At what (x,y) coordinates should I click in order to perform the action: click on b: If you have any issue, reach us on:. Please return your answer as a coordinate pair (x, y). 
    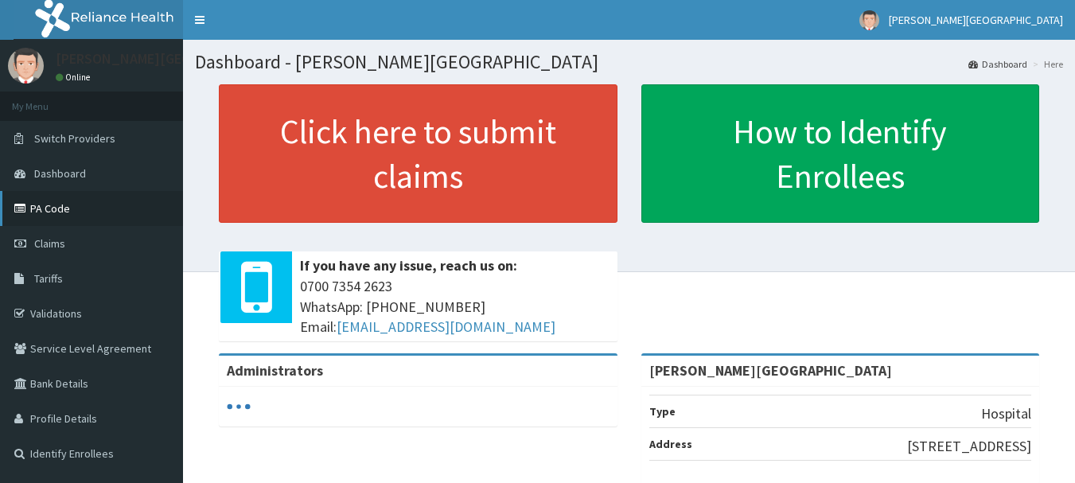
    Looking at the image, I should click on (408, 265).